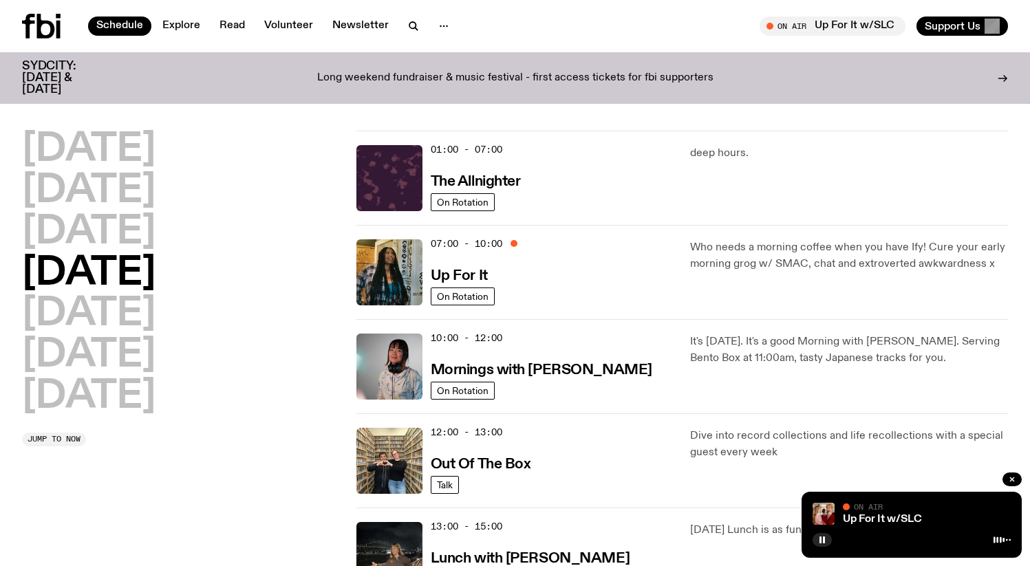  What do you see at coordinates (467, 527) in the screenshot?
I see `span: 13:00 - 15:00` at bounding box center [467, 527].